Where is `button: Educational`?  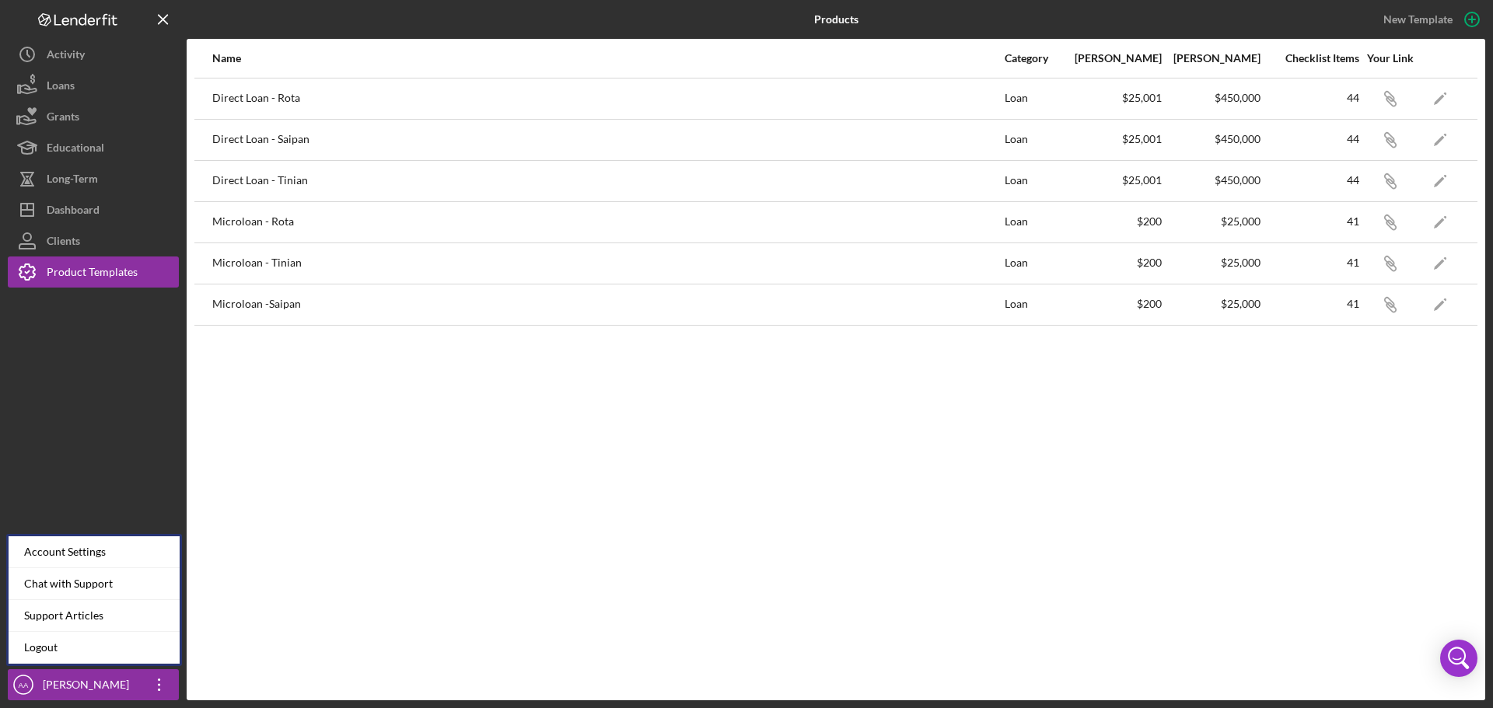
button: Educational is located at coordinates (93, 148).